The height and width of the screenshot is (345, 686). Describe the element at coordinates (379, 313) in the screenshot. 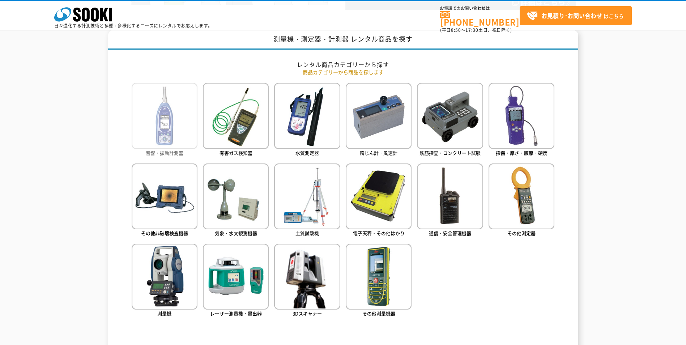

I see `span: その他測量機器` at that location.